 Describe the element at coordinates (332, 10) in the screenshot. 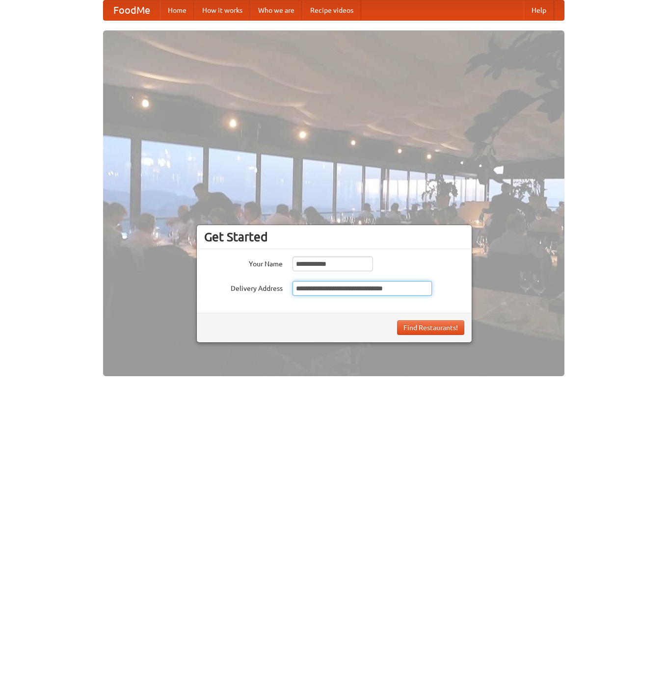

I see `a: Recipe videos` at that location.